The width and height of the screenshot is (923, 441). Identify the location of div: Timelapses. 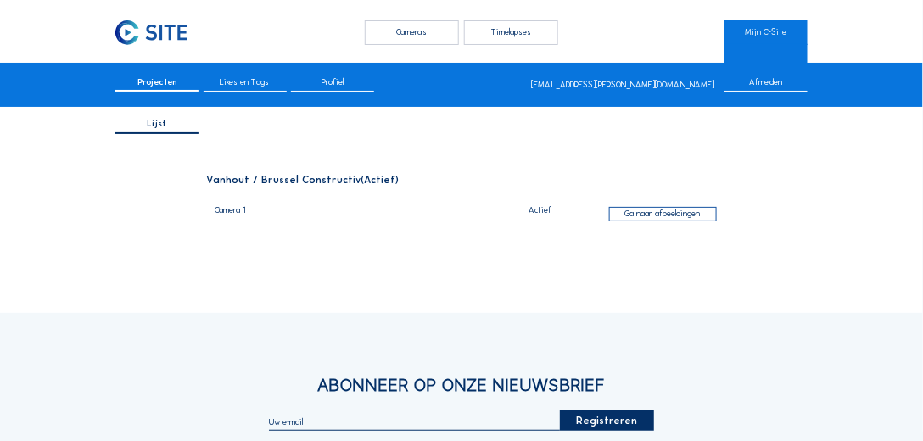
(511, 32).